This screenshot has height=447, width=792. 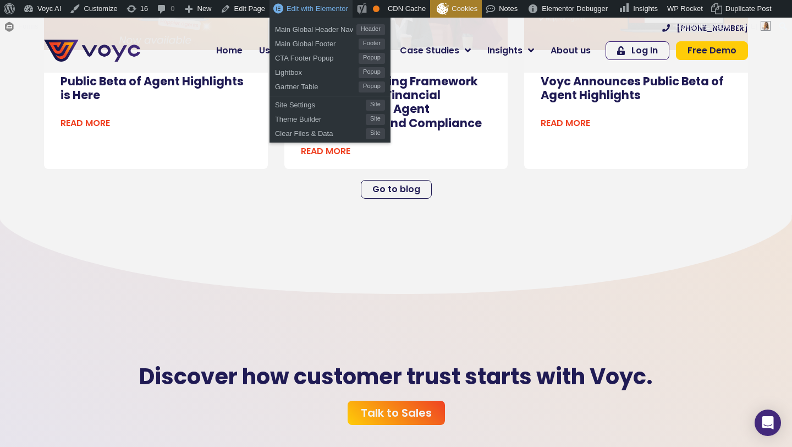 What do you see at coordinates (317, 85) in the screenshot?
I see `span: Gartner Table` at bounding box center [317, 85].